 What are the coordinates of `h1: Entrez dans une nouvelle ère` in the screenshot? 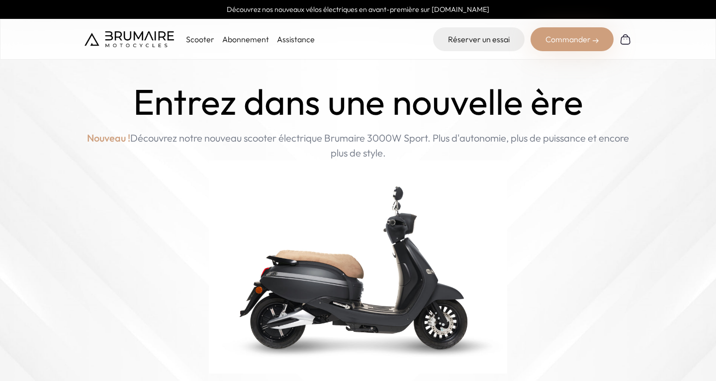 It's located at (358, 102).